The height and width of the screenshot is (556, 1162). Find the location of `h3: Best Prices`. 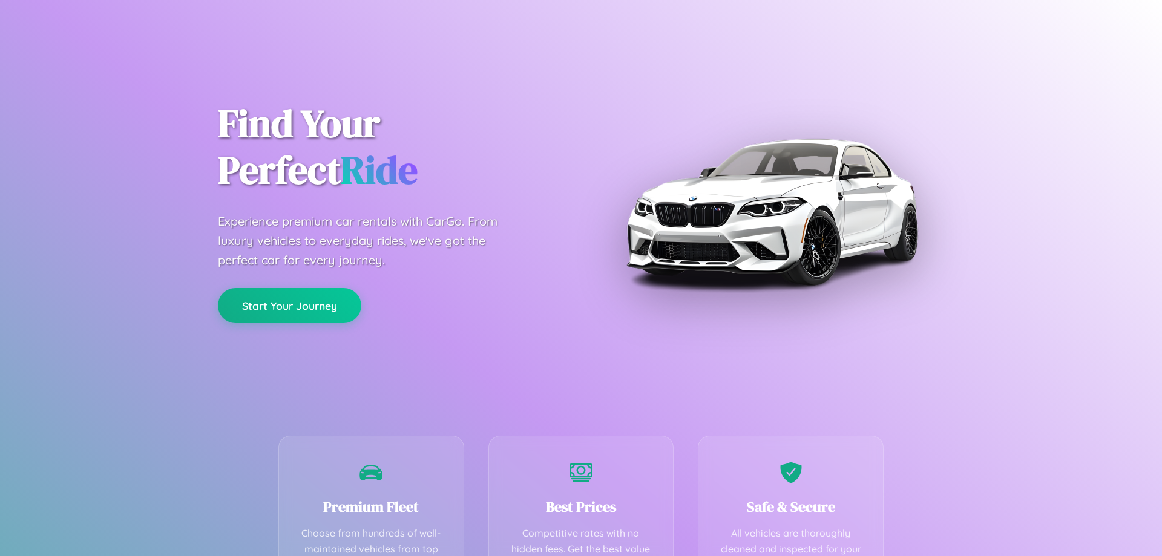

h3: Best Prices is located at coordinates (581, 507).